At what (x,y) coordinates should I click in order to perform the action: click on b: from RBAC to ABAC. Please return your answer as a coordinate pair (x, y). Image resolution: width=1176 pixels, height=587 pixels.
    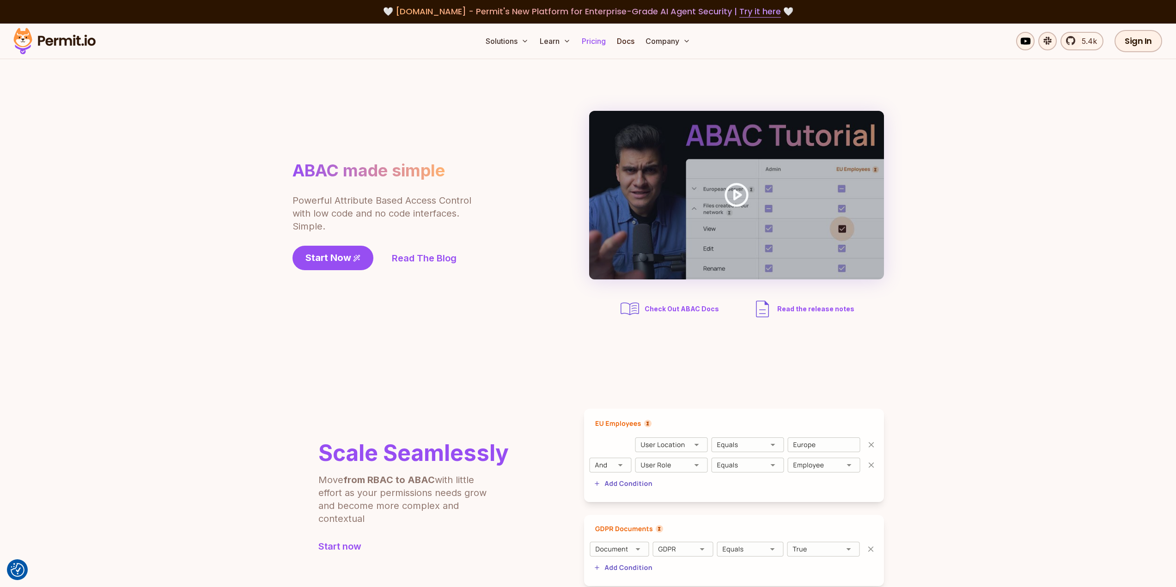
    Looking at the image, I should click on (389, 480).